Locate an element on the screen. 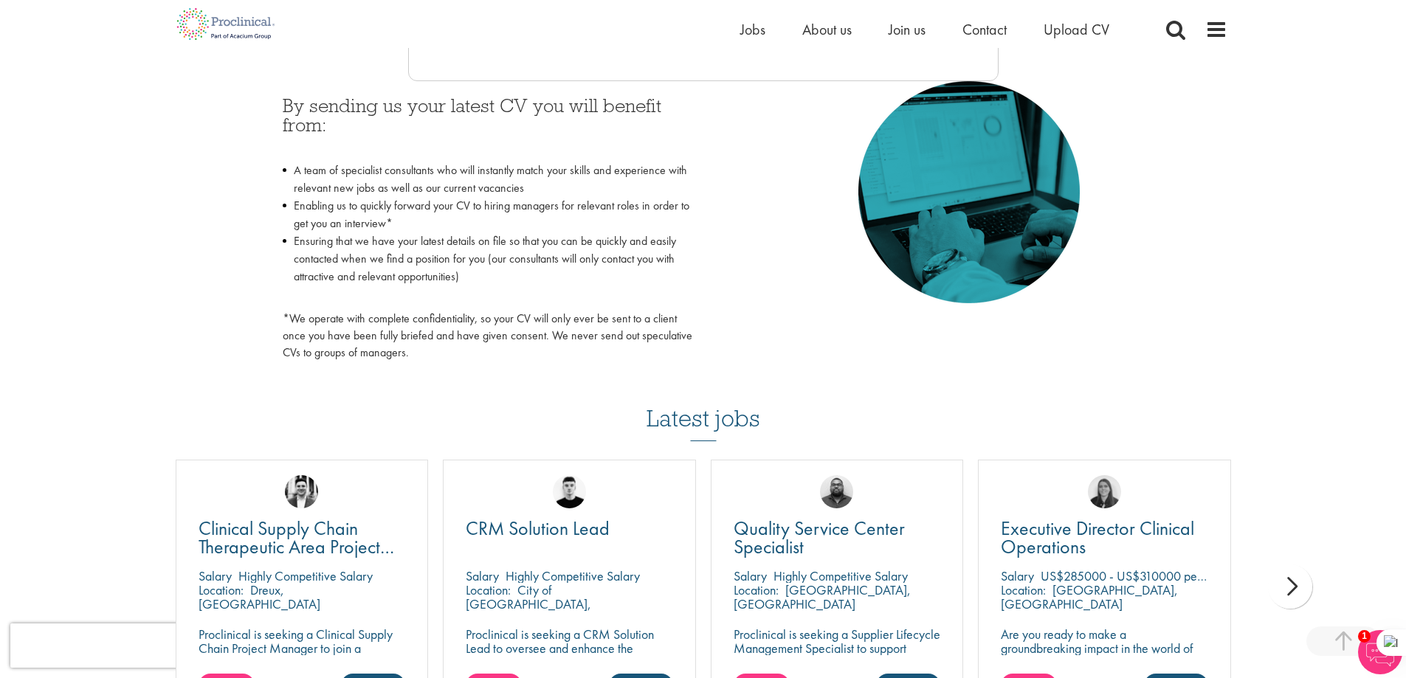 Image resolution: width=1406 pixels, height=678 pixels. span: Join us is located at coordinates (907, 30).